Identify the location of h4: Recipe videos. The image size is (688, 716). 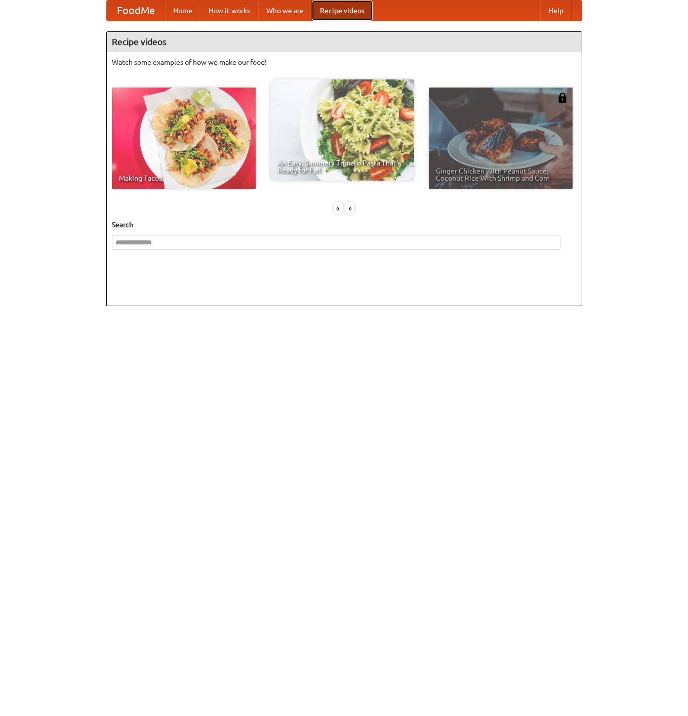
(344, 42).